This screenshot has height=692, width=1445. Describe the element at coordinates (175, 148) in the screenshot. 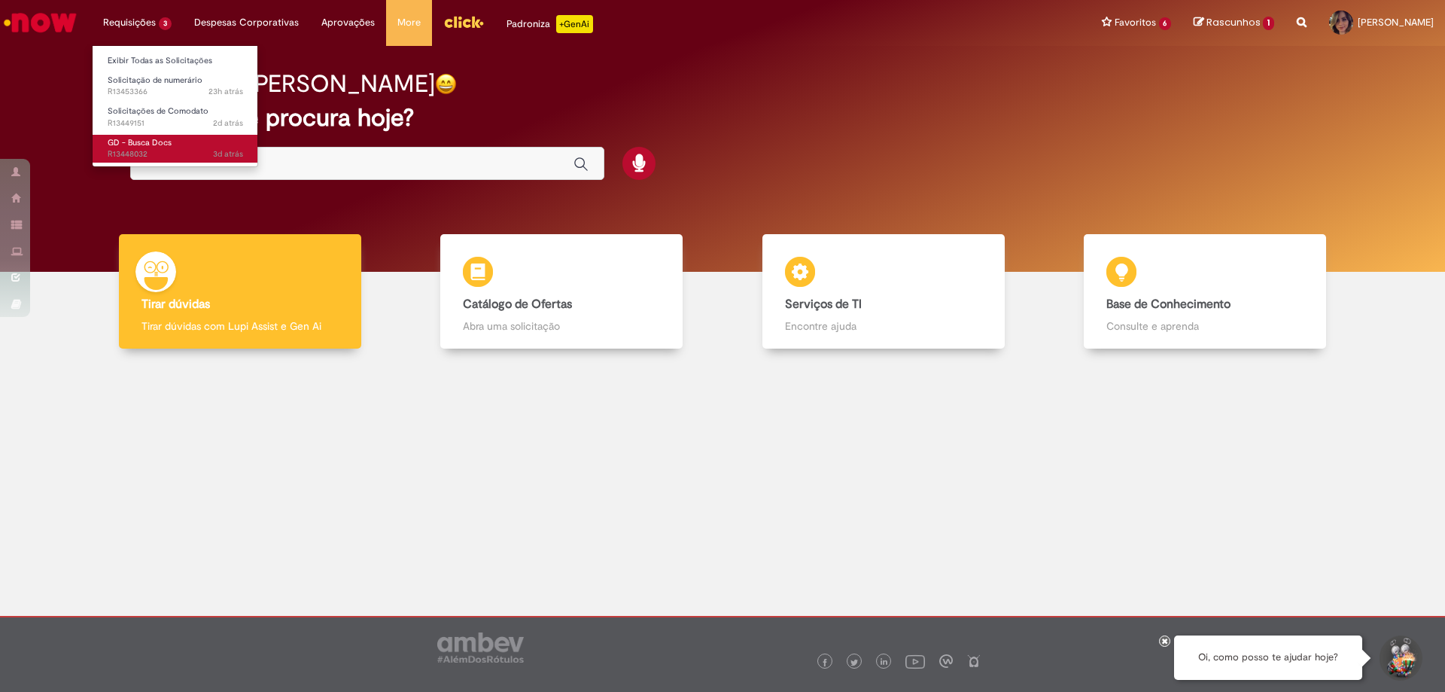

I see `a: Aberto R13448032 : GD - Busca Docs` at that location.